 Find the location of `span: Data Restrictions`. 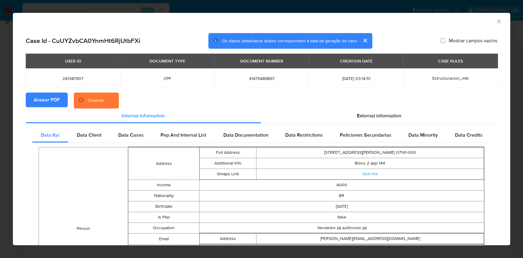

span: Data Restrictions is located at coordinates (304, 135).